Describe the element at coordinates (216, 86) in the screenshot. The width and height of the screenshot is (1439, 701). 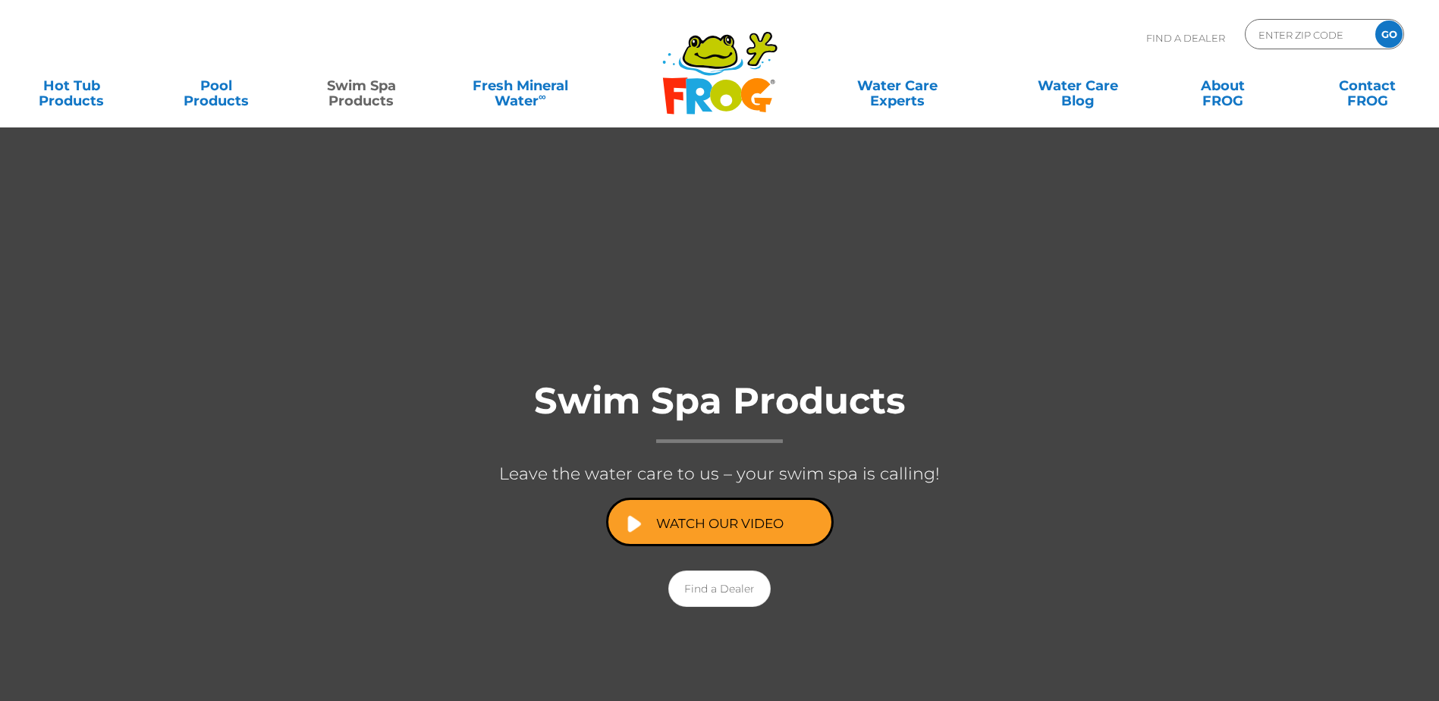
I see `a: PoolProducts` at that location.